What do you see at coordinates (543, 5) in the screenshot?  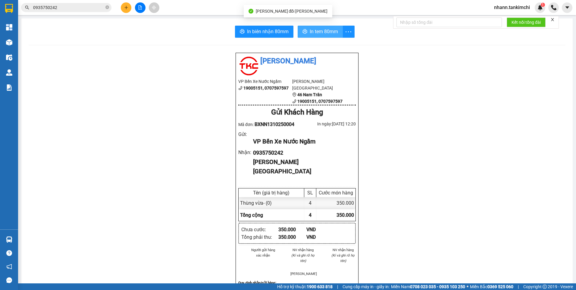 I see `span: 1` at bounding box center [543, 5].